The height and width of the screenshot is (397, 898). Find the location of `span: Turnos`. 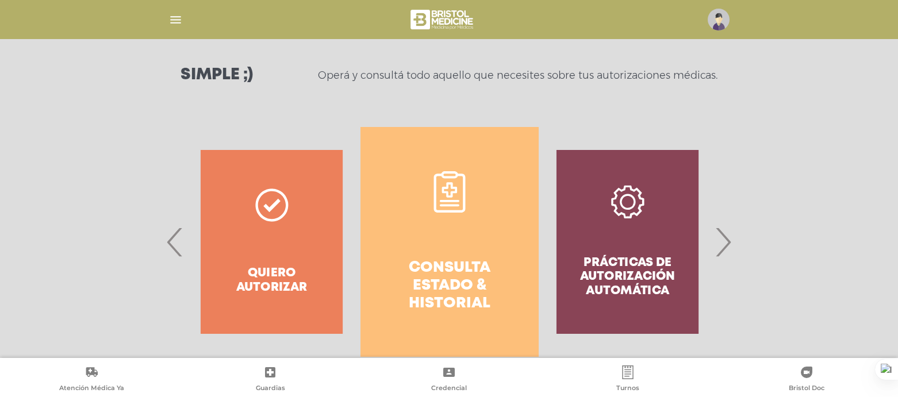

span: Turnos is located at coordinates (628, 389).